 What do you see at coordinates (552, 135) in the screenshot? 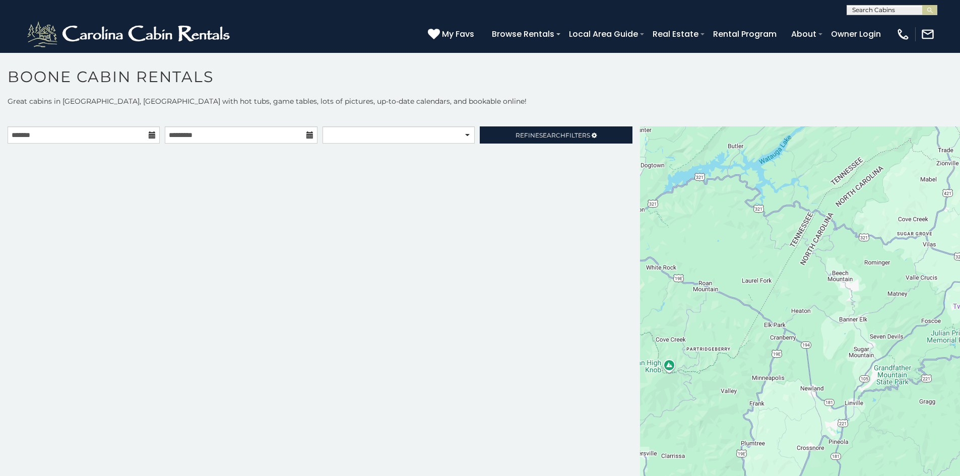
I see `span: Search` at bounding box center [552, 135].